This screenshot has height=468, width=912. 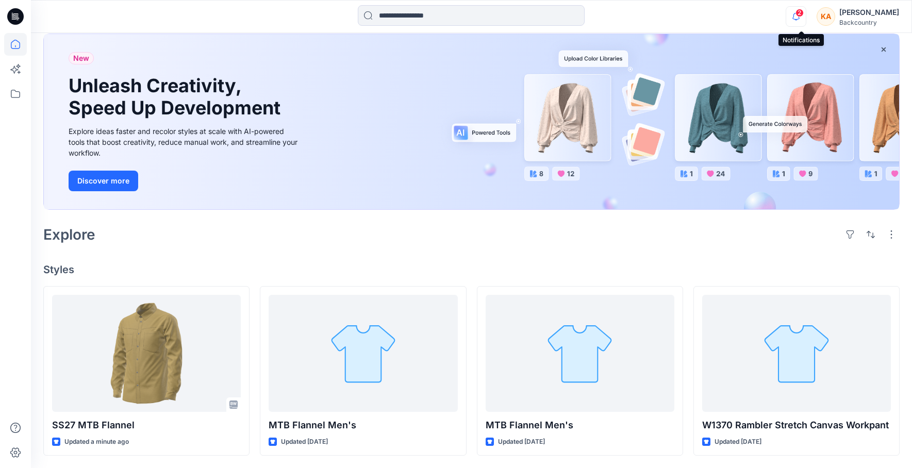 I want to click on h1: Unleash Creativity, Speed Up Development, so click(x=177, y=97).